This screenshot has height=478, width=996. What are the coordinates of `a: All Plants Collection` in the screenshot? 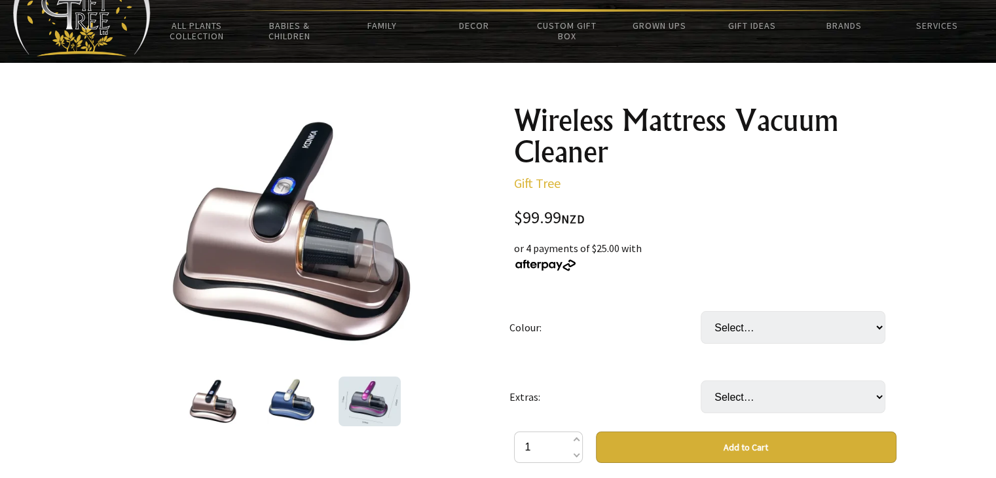 It's located at (197, 31).